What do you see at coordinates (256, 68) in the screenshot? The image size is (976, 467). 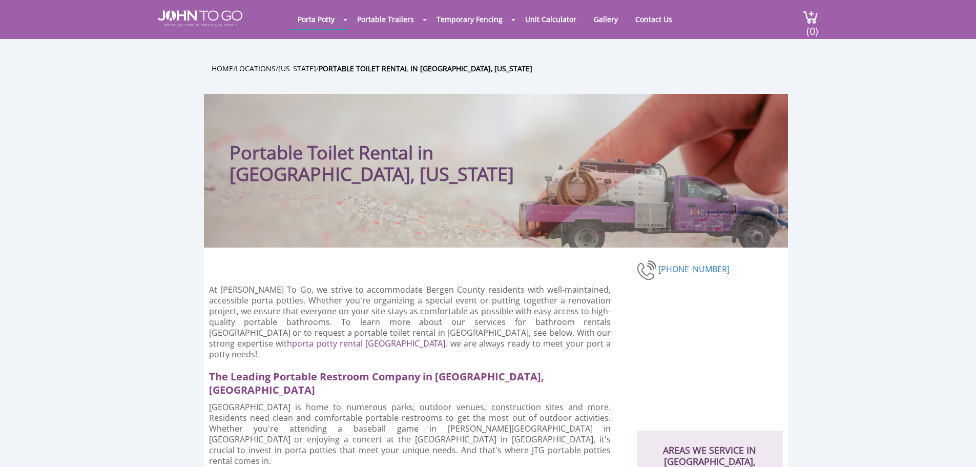 I see `a: Locations` at bounding box center [256, 68].